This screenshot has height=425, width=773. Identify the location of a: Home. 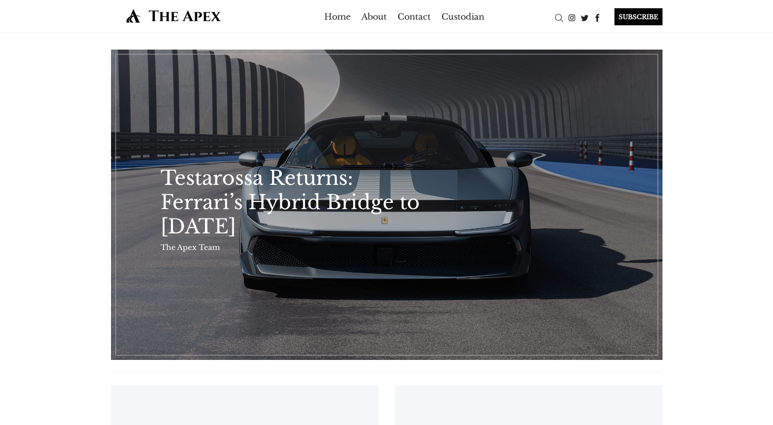
(337, 17).